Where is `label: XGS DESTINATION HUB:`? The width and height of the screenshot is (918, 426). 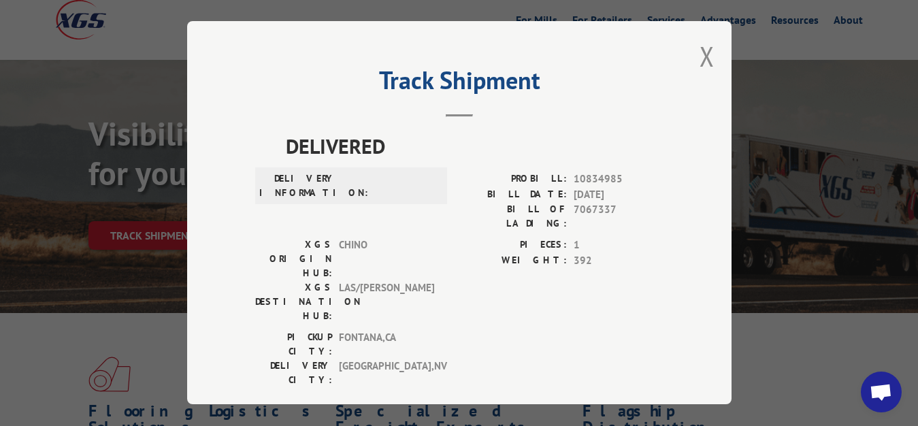
label: XGS DESTINATION HUB: is located at coordinates (293, 302).